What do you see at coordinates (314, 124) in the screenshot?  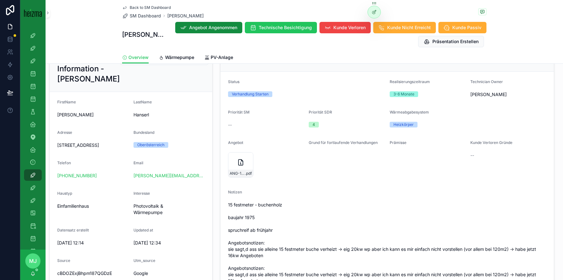 I see `div: 4` at bounding box center [314, 124].